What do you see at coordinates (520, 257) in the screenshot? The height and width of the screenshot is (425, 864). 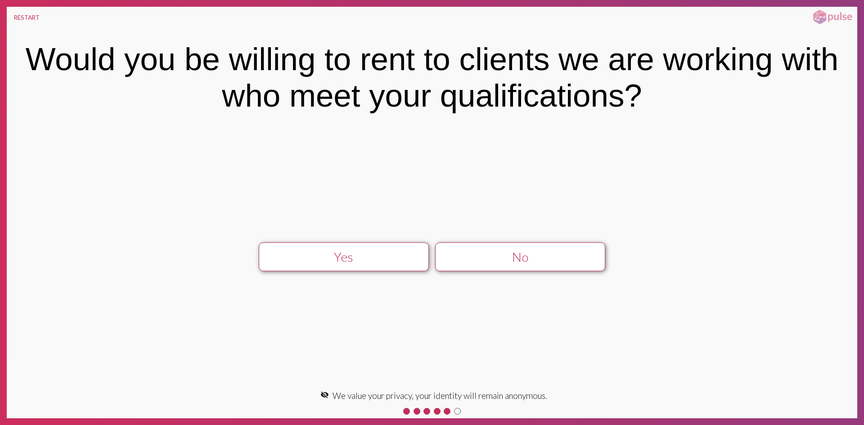 I see `button: No` at bounding box center [520, 257].